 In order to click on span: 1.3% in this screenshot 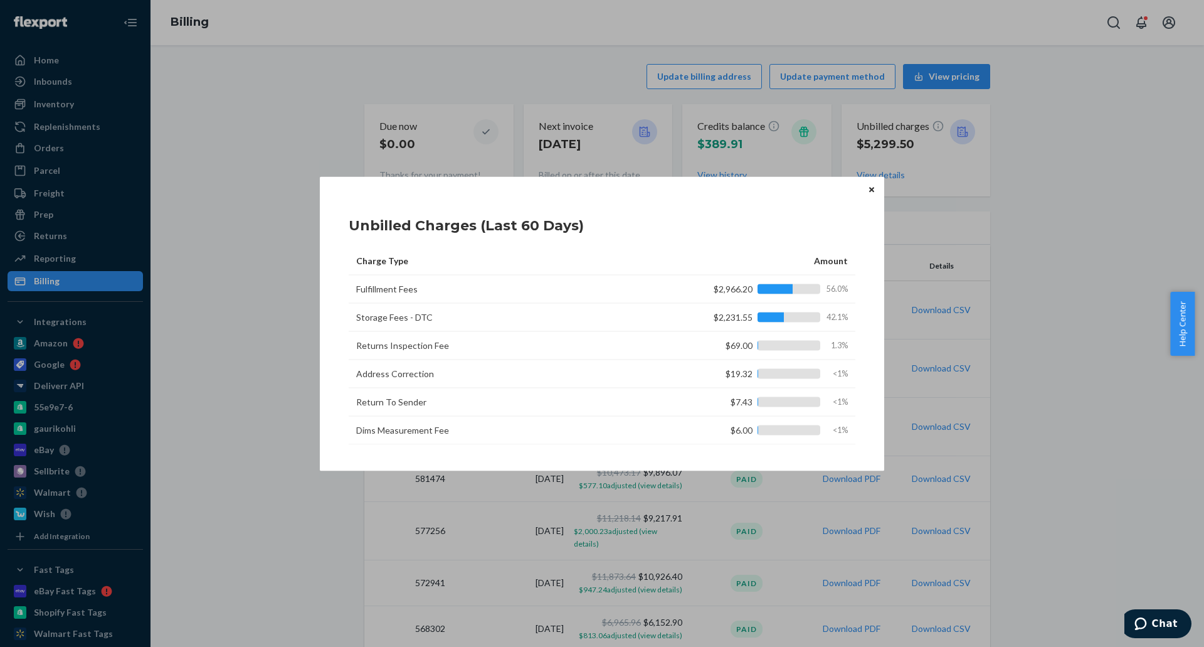, I will do `click(837, 345)`.